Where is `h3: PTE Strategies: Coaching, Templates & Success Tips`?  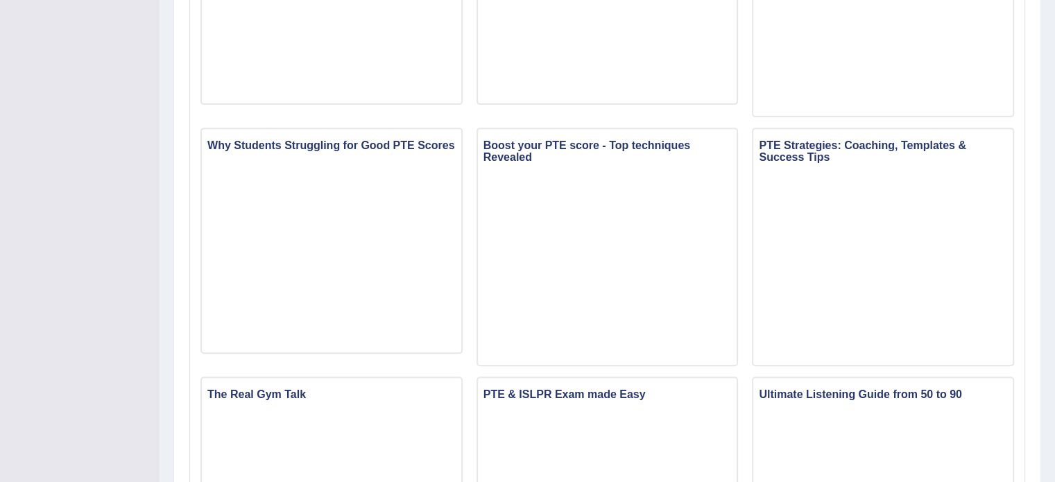
h3: PTE Strategies: Coaching, Templates & Success Tips is located at coordinates (883, 151).